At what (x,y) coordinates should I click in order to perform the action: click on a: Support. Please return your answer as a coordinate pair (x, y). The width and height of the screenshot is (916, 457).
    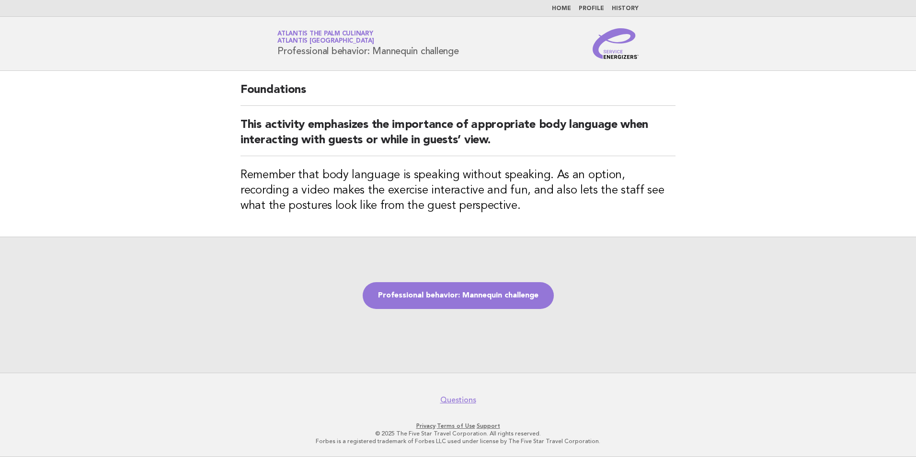
    Looking at the image, I should click on (488, 426).